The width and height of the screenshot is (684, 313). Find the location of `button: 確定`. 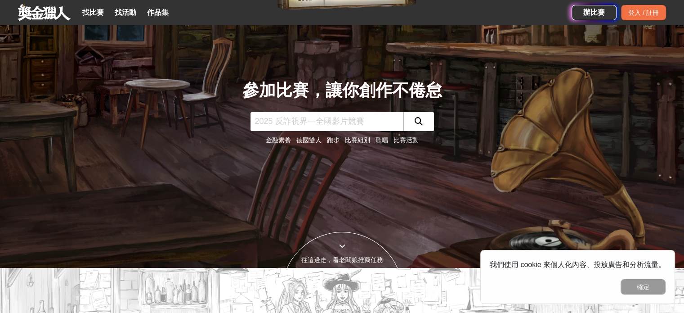

button: 確定 is located at coordinates (643, 286).